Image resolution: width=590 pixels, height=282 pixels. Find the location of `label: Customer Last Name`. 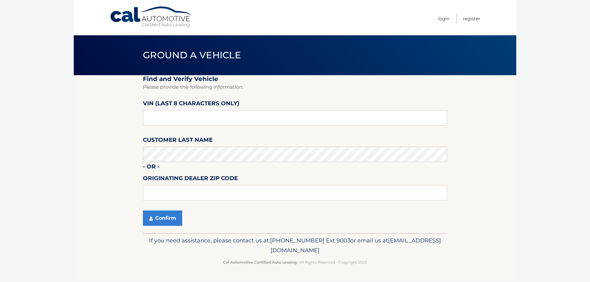

label: Customer Last Name is located at coordinates (178, 141).